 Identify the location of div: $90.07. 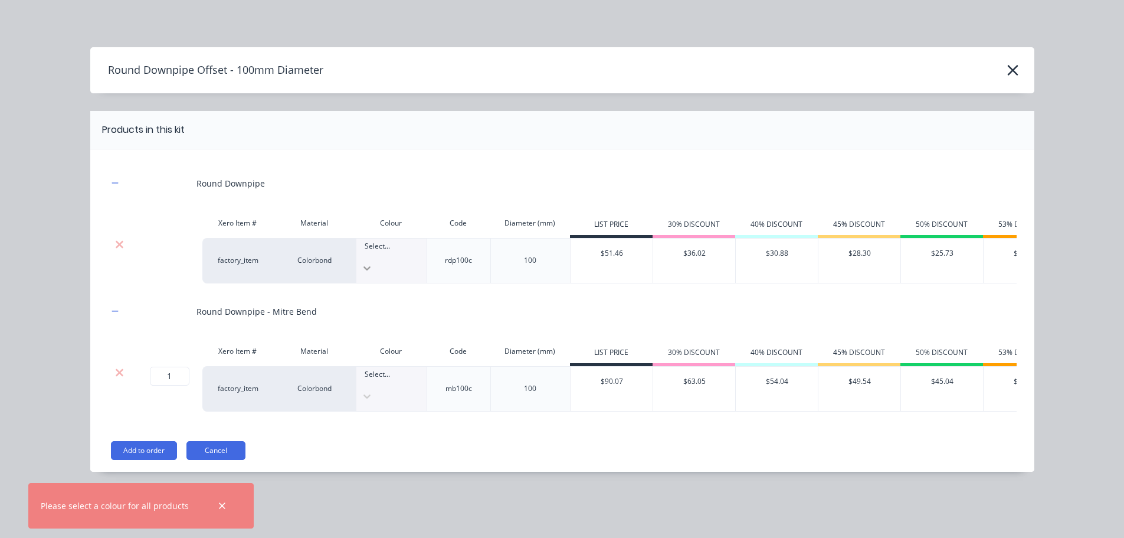
(612, 381).